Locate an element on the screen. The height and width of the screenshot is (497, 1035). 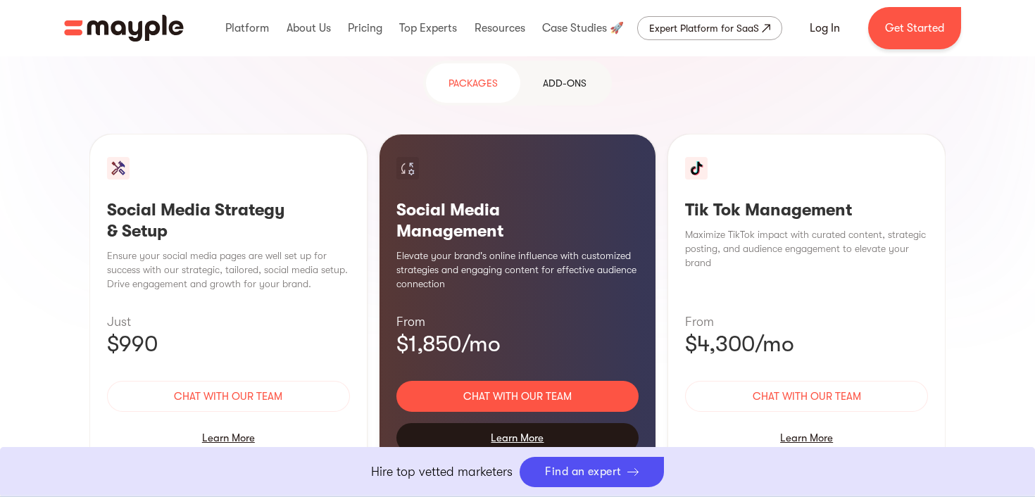
div: Find an expert is located at coordinates (583, 472).